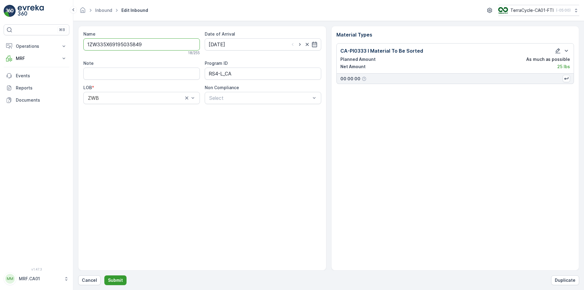  What do you see at coordinates (36, 100) in the screenshot?
I see `a: Documents` at bounding box center [36, 100].